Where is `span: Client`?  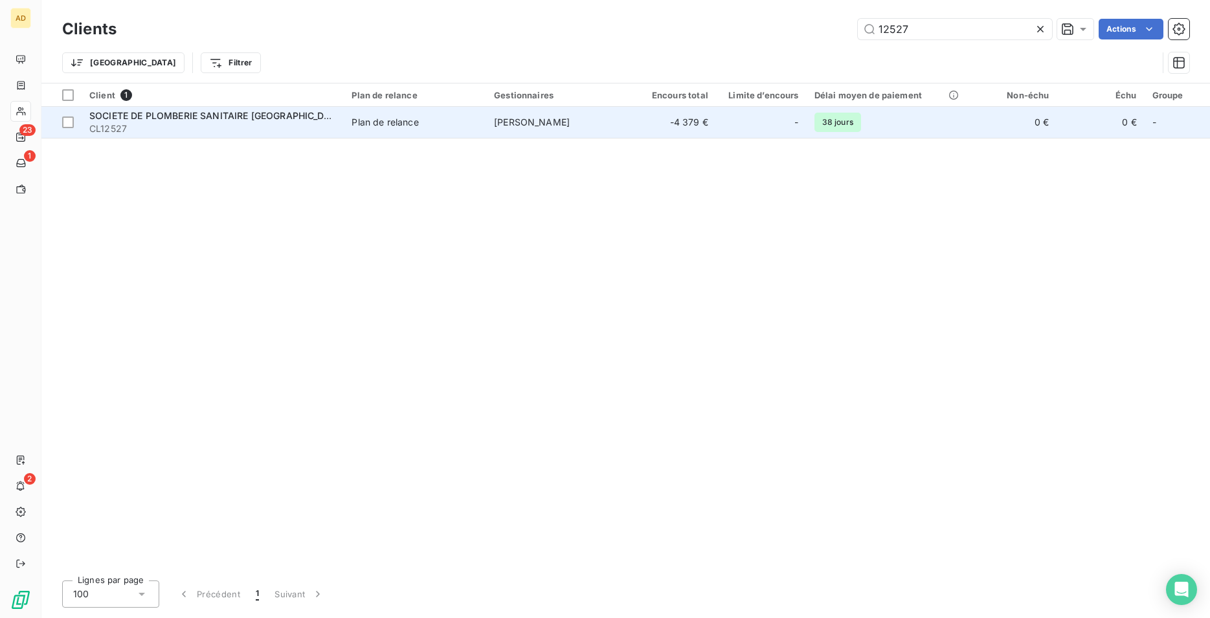
span: Client is located at coordinates (102, 95).